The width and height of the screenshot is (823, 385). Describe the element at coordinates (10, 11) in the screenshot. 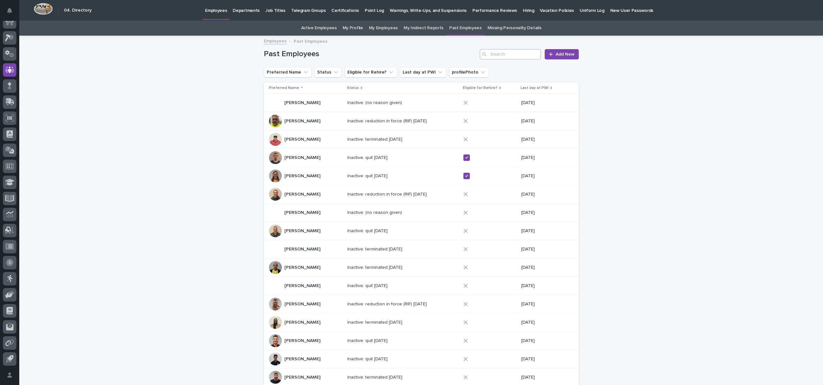

I see `button: Notifications` at that location.